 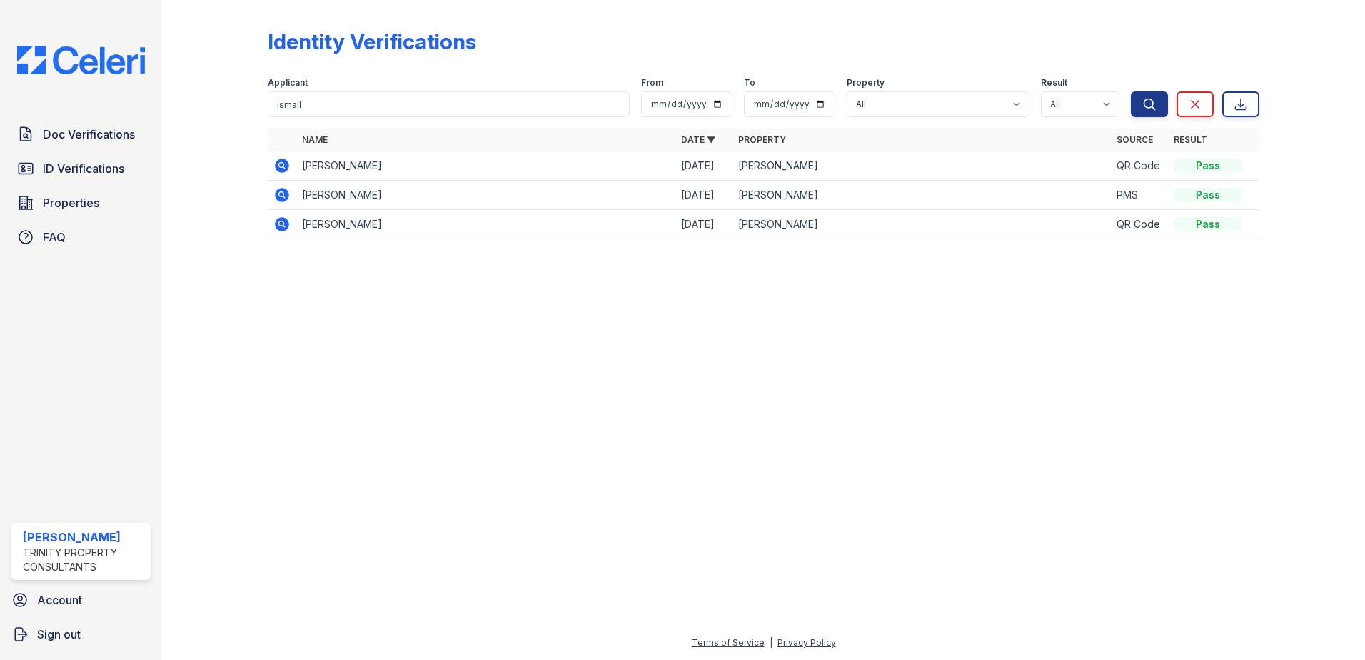 What do you see at coordinates (59, 634) in the screenshot?
I see `span: Sign out` at bounding box center [59, 634].